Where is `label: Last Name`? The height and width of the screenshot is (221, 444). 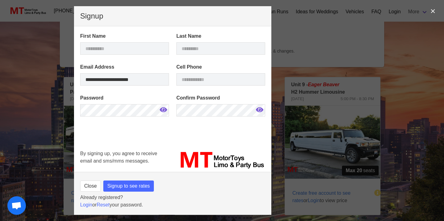 label: Last Name is located at coordinates (221, 36).